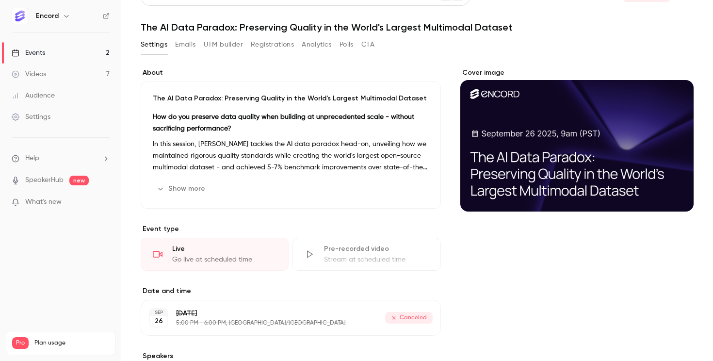 Image resolution: width=713 pixels, height=361 pixels. What do you see at coordinates (291, 291) in the screenshot?
I see `label: Date and time` at bounding box center [291, 291].